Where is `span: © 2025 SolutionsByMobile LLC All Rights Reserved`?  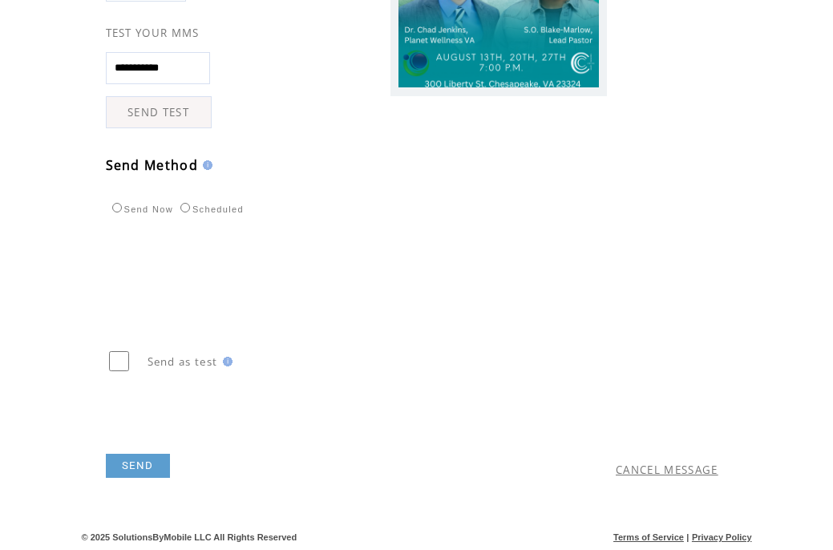 span: © 2025 SolutionsByMobile LLC All Rights Reserved is located at coordinates (189, 537).